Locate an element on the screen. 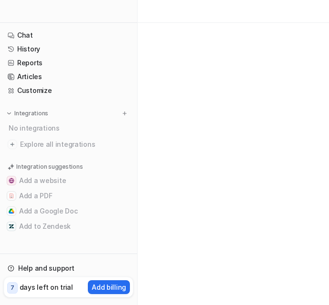 This screenshot has height=305, width=329. a: Articles is located at coordinates (68, 77).